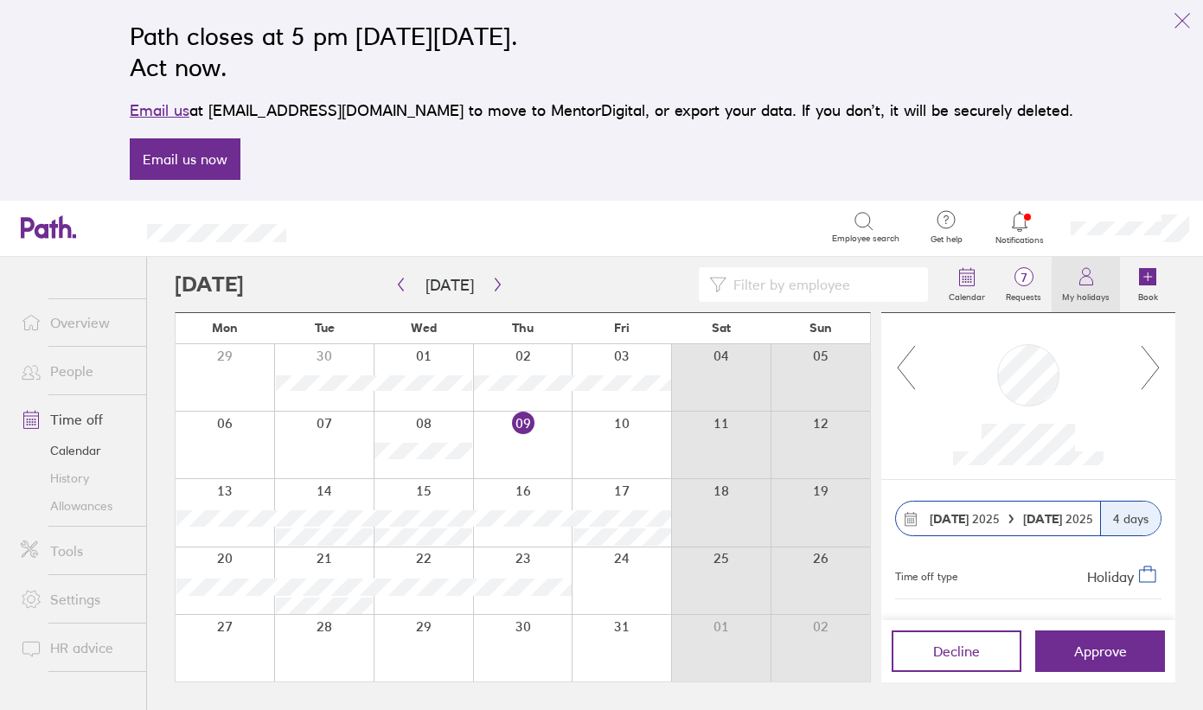 The width and height of the screenshot is (1203, 710). What do you see at coordinates (721, 328) in the screenshot?
I see `span: Sat` at bounding box center [721, 328].